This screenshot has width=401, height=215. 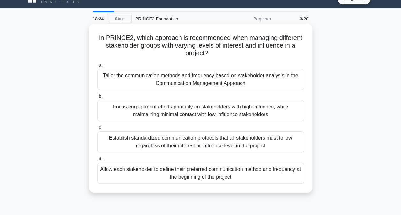 I want to click on span: b., so click(x=100, y=96).